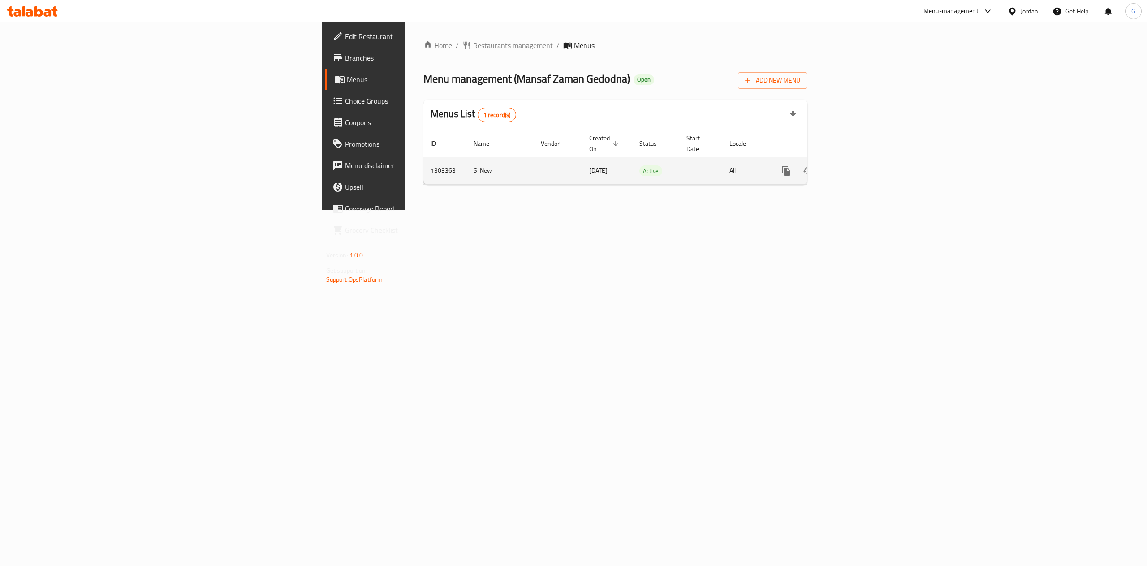 The image size is (1147, 566). Describe the element at coordinates (487, 143) in the screenshot. I see `span: Name` at that location.